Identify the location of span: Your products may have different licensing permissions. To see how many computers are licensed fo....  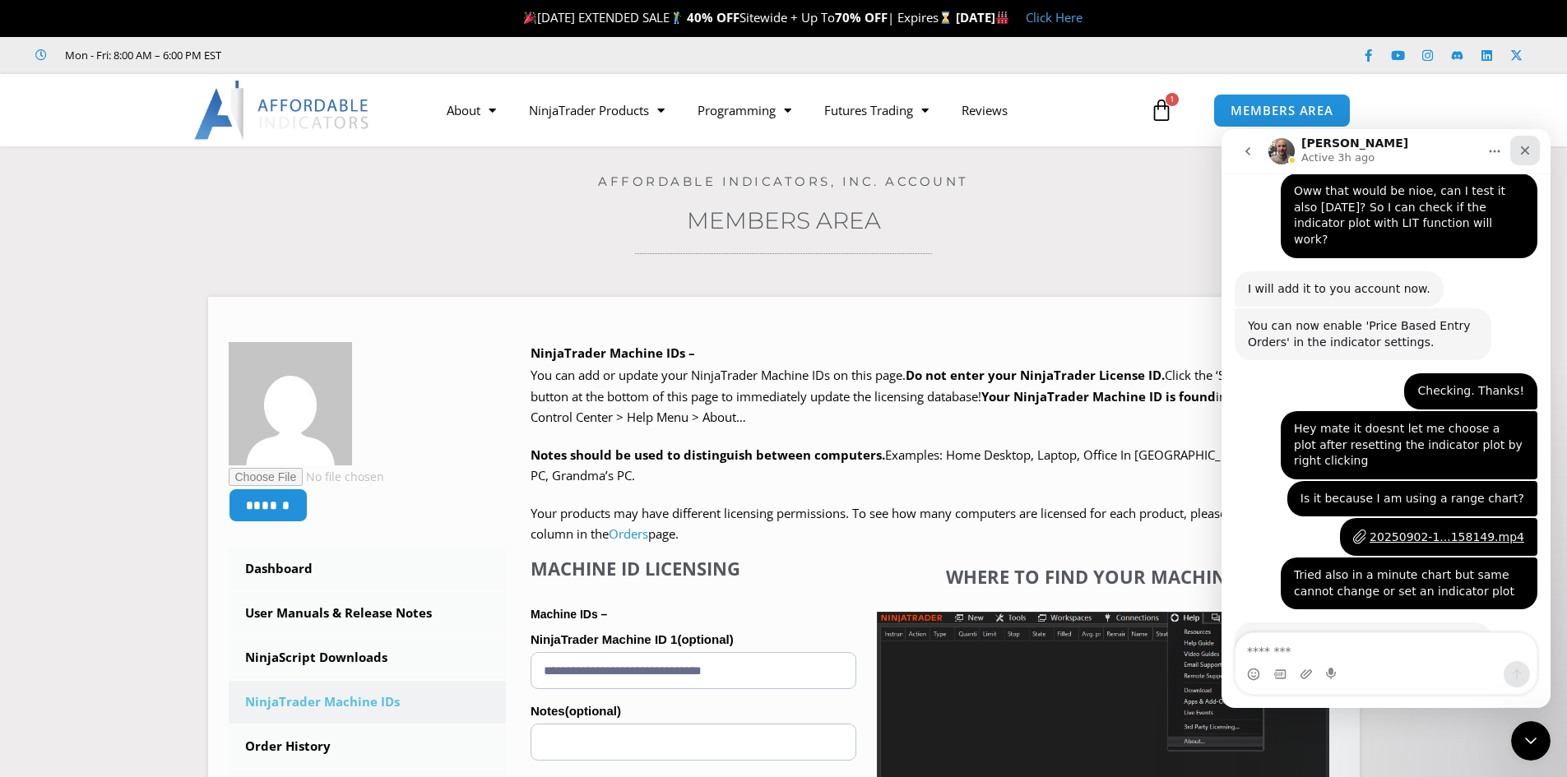
(924, 524).